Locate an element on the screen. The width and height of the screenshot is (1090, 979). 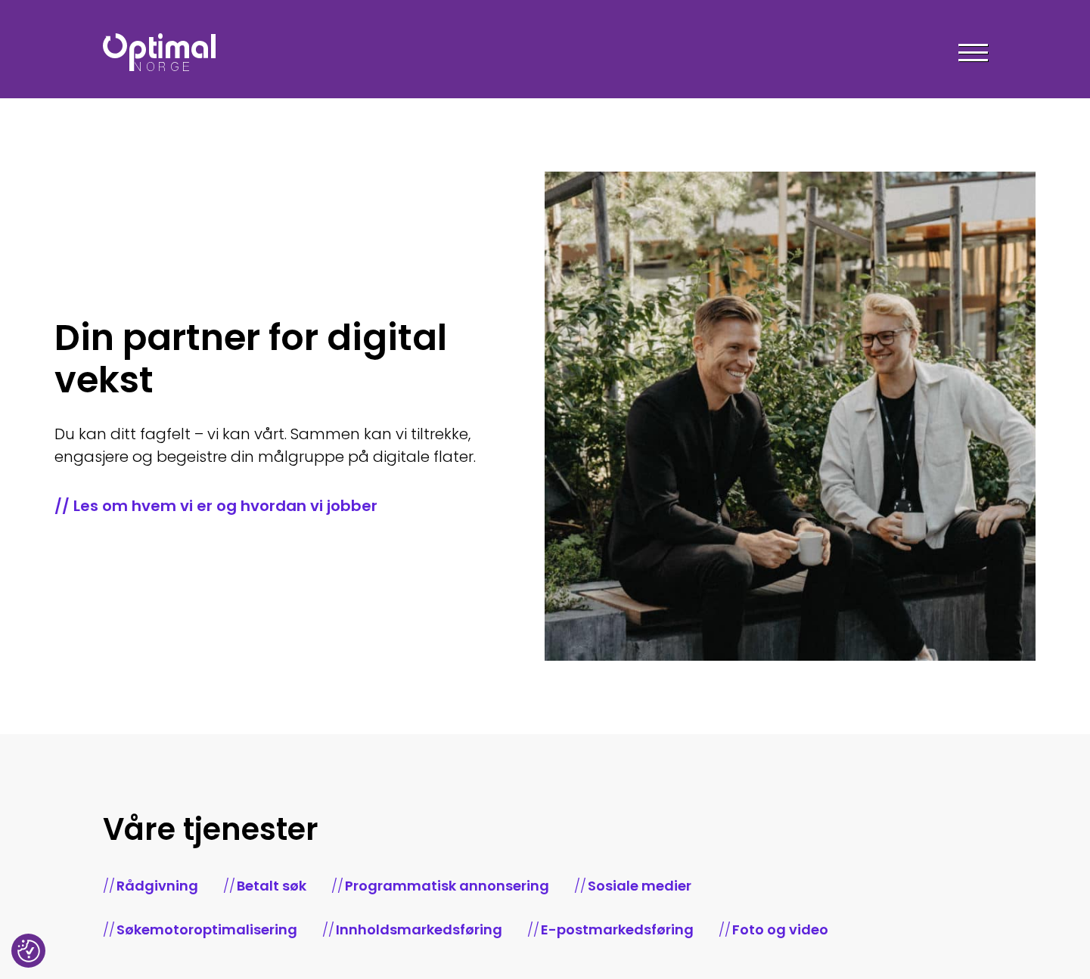
h1: Din partner for digital vekst is located at coordinates (277, 359).